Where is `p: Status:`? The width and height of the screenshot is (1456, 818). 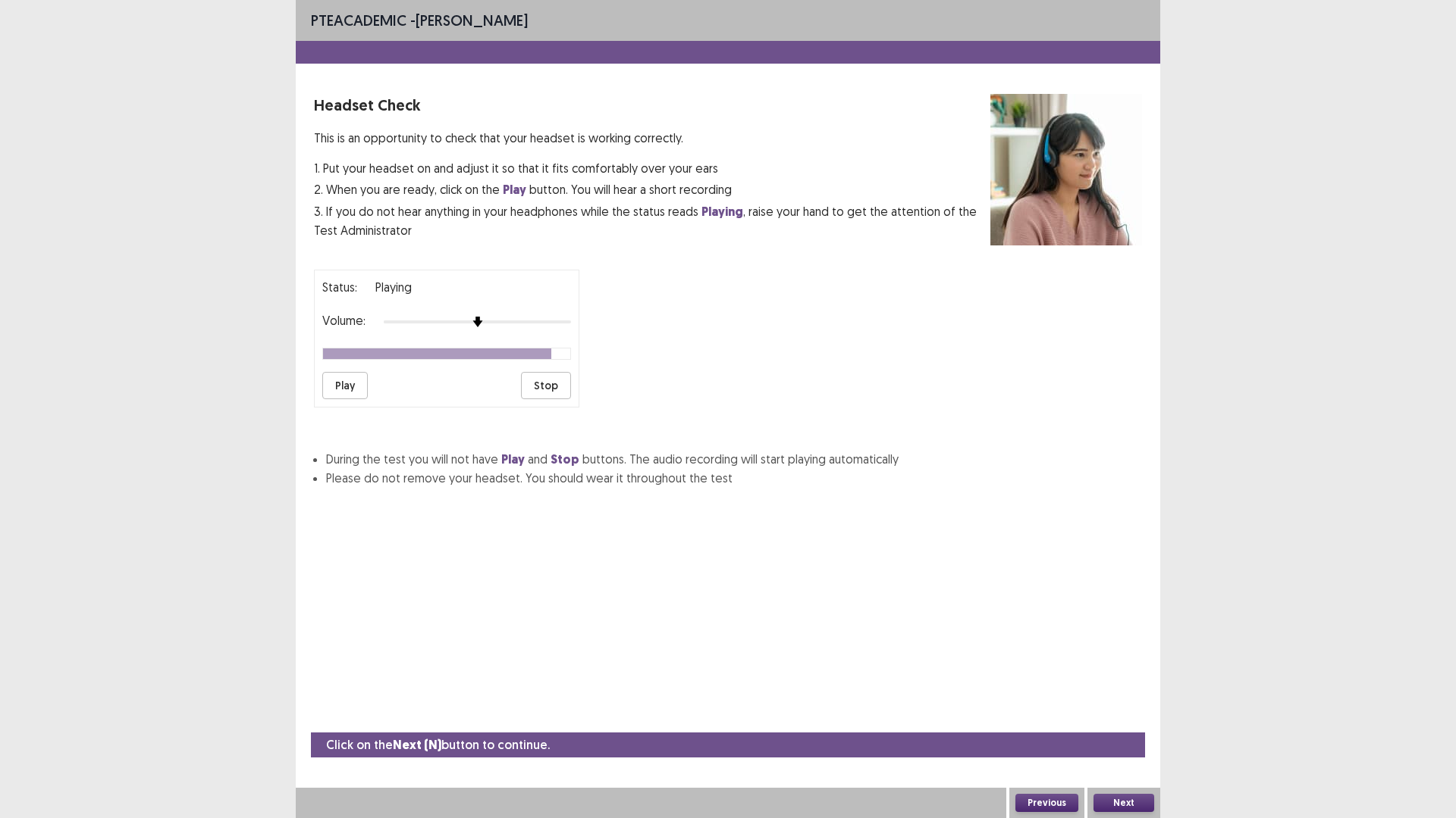
p: Status: is located at coordinates (340, 288).